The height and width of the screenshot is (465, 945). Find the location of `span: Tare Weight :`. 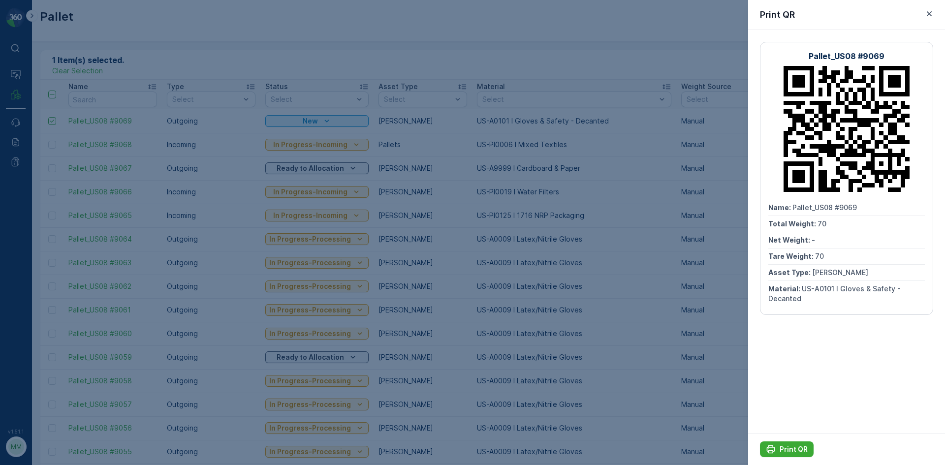

span: Tare Weight : is located at coordinates (791, 256).